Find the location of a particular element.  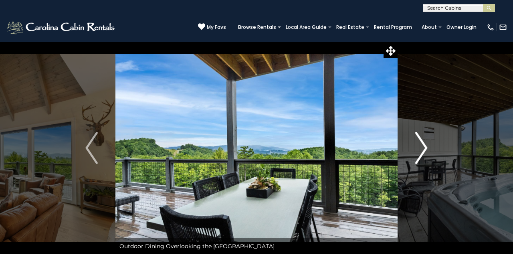

button: Previous is located at coordinates (91, 148).